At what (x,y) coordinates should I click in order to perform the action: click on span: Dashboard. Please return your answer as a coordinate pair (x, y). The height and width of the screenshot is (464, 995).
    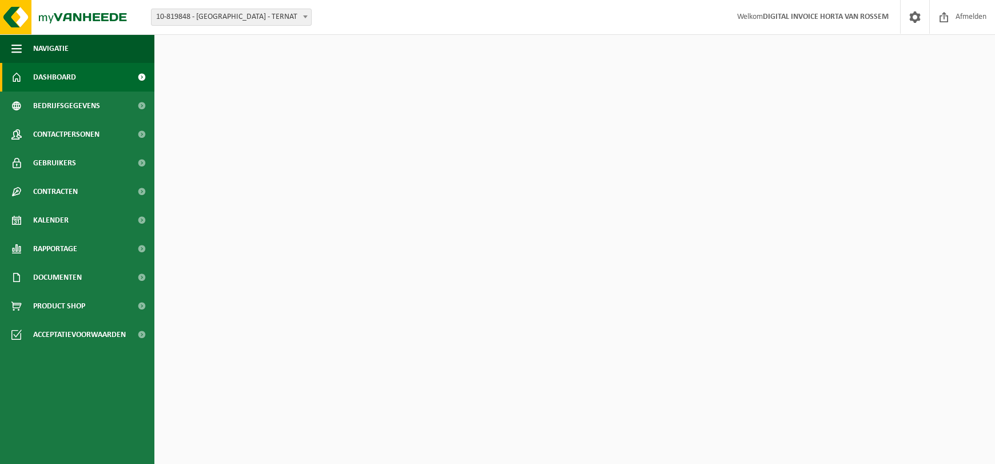
    Looking at the image, I should click on (54, 77).